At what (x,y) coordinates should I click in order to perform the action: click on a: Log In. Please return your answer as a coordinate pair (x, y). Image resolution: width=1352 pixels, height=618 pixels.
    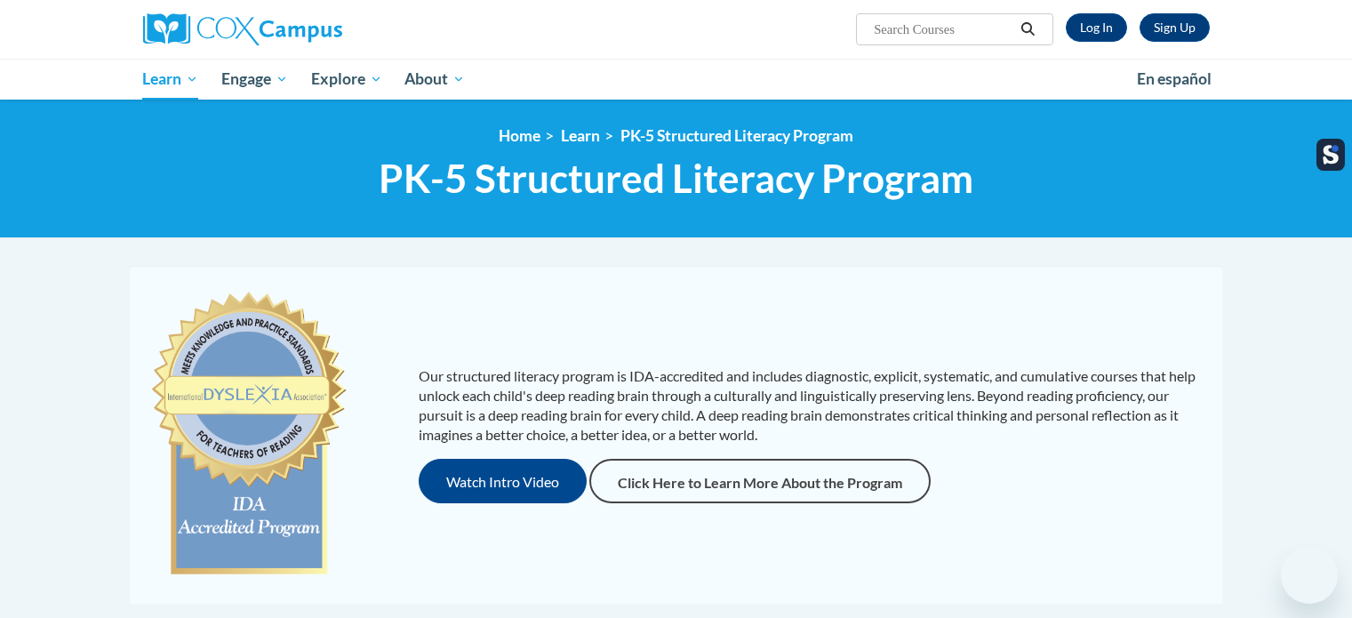
    Looking at the image, I should click on (1096, 28).